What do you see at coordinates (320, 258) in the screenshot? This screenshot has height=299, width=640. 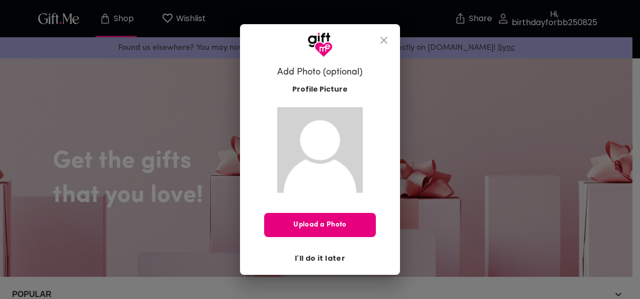 I see `span: I'll do it later` at bounding box center [320, 258].